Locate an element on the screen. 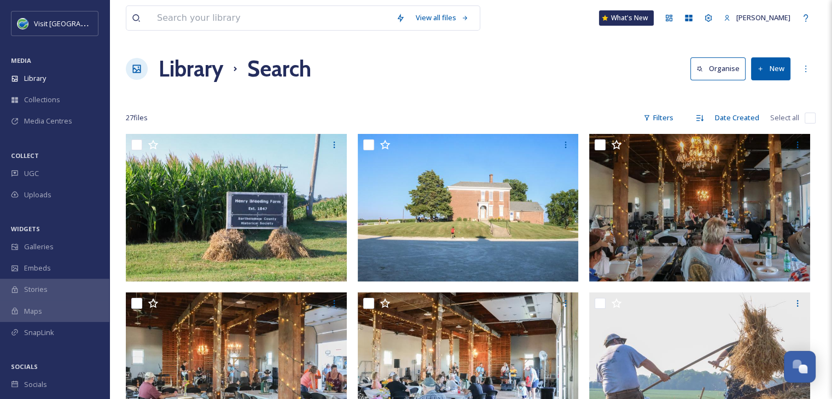  div: Date Created is located at coordinates (736, 118).